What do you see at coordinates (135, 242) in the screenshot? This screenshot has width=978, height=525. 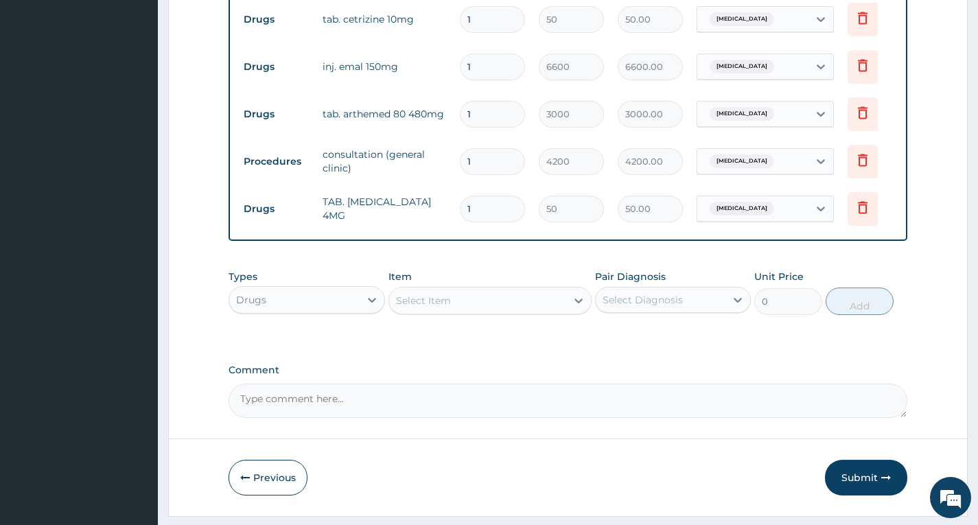 I see `span: We're online!` at bounding box center [135, 242].